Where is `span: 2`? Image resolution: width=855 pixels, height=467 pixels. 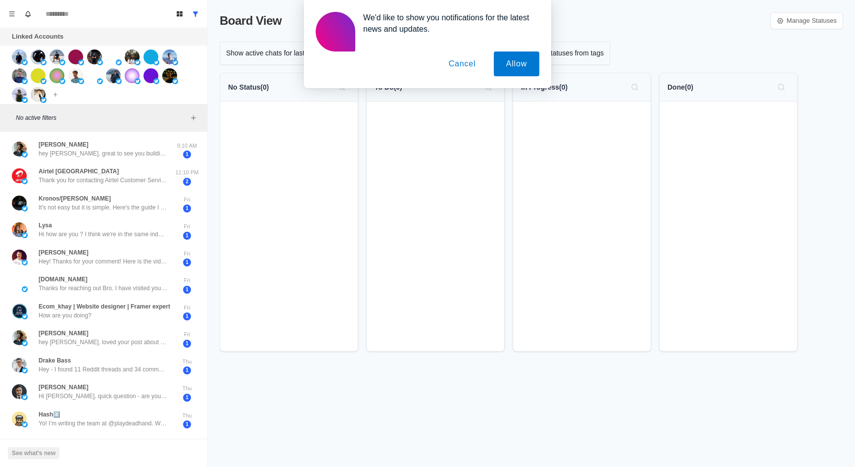
span: 2 is located at coordinates (187, 182).